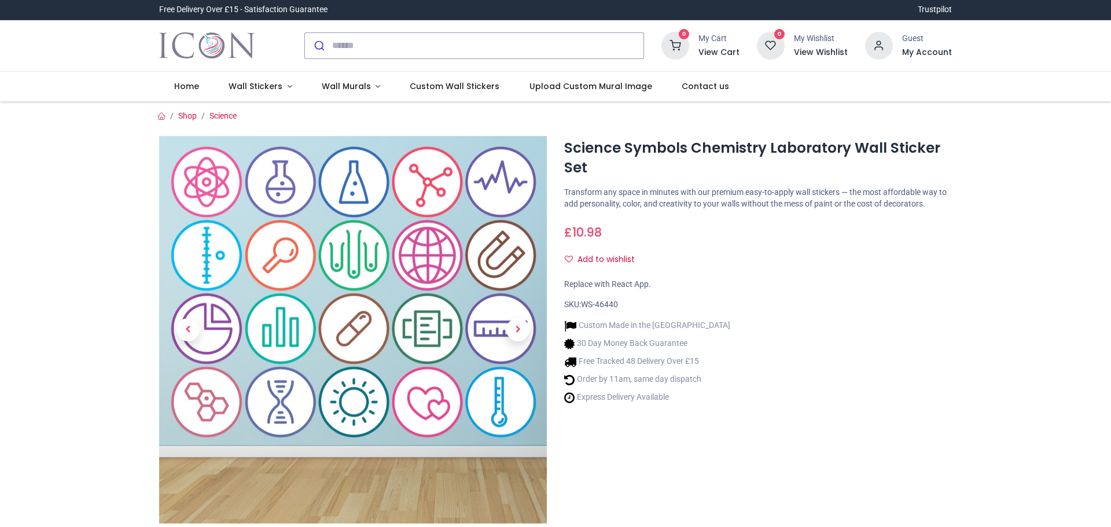 This screenshot has height=527, width=1111. I want to click on a: My Account, so click(927, 53).